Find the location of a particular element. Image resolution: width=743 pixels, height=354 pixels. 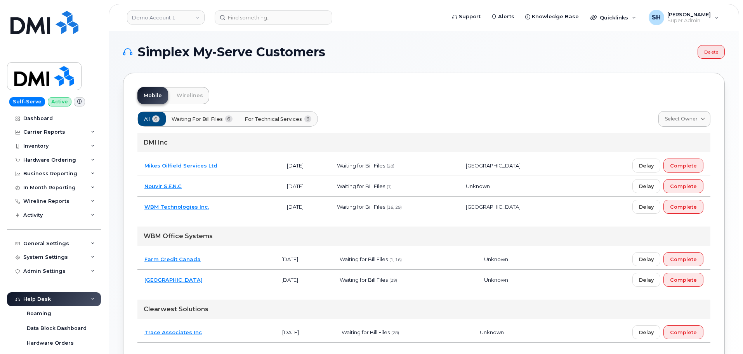

span: 3 is located at coordinates (308, 119).